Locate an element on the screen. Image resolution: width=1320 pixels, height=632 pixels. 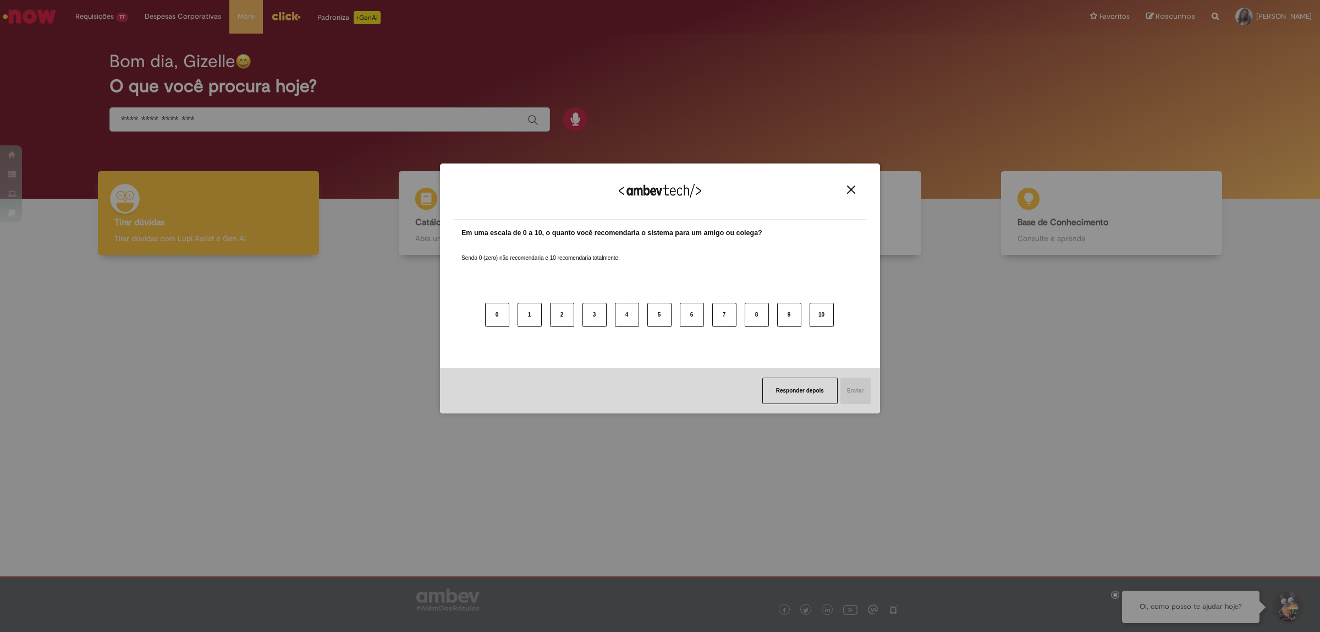
label: Em uma escala de 0 a 10, o quanto você recomendaria o sistema para um amigo ou colega? is located at coordinates (612, 233).